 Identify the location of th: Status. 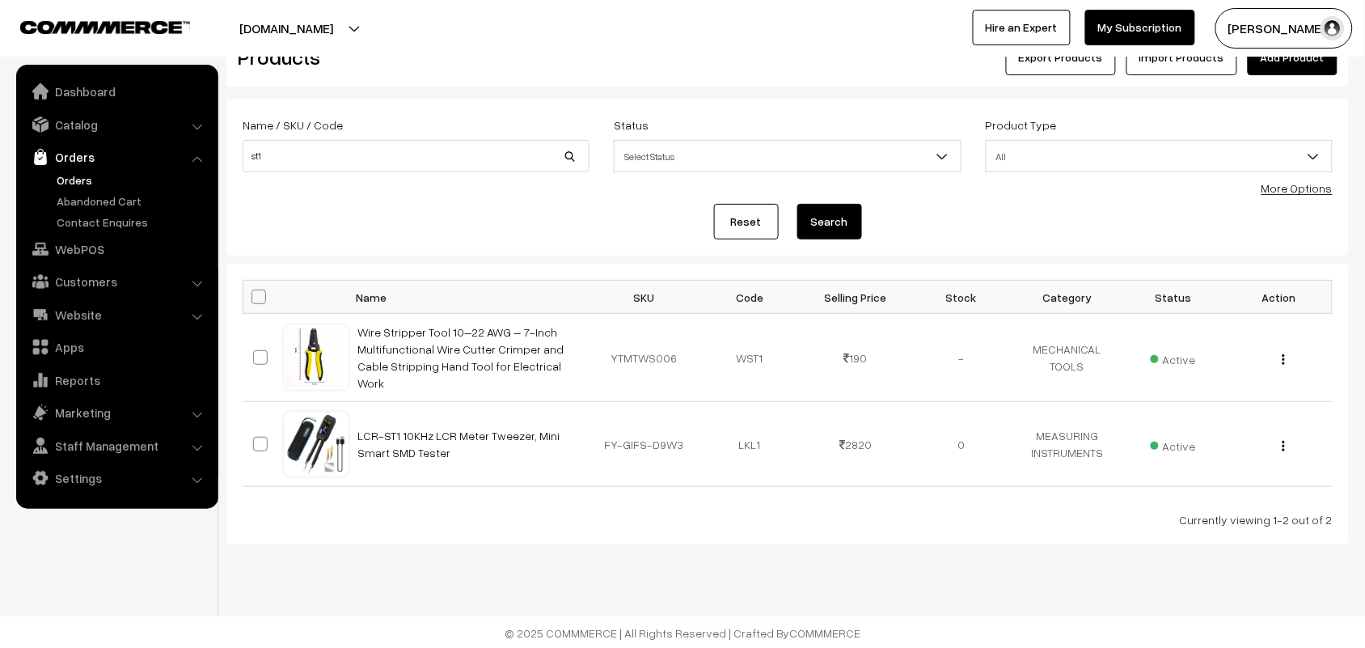
(1173, 297).